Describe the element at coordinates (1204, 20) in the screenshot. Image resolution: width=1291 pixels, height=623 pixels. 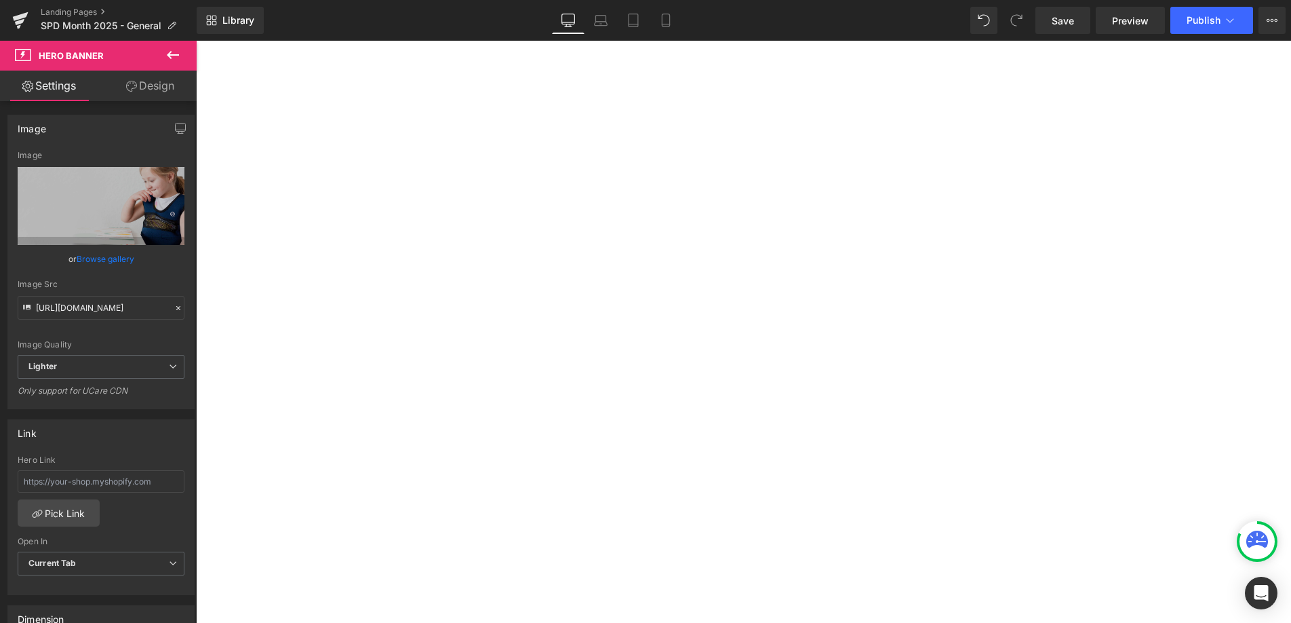
I see `span: Publish` at that location.